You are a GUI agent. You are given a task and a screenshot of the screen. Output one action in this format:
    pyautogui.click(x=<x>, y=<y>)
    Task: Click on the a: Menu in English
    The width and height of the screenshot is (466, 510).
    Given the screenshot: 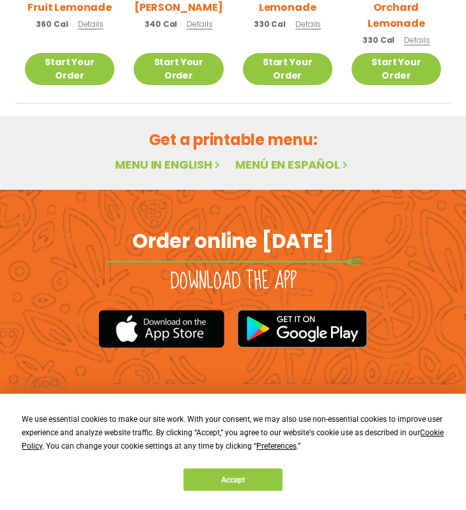 What is the action you would take?
    pyautogui.click(x=169, y=164)
    